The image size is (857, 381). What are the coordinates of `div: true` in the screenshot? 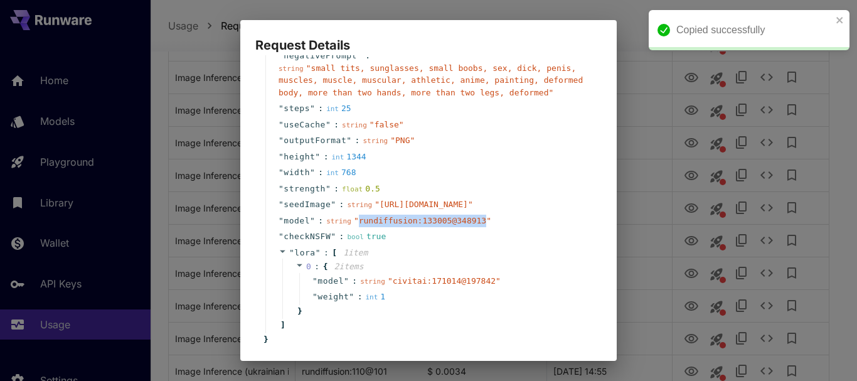 It's located at (367, 237).